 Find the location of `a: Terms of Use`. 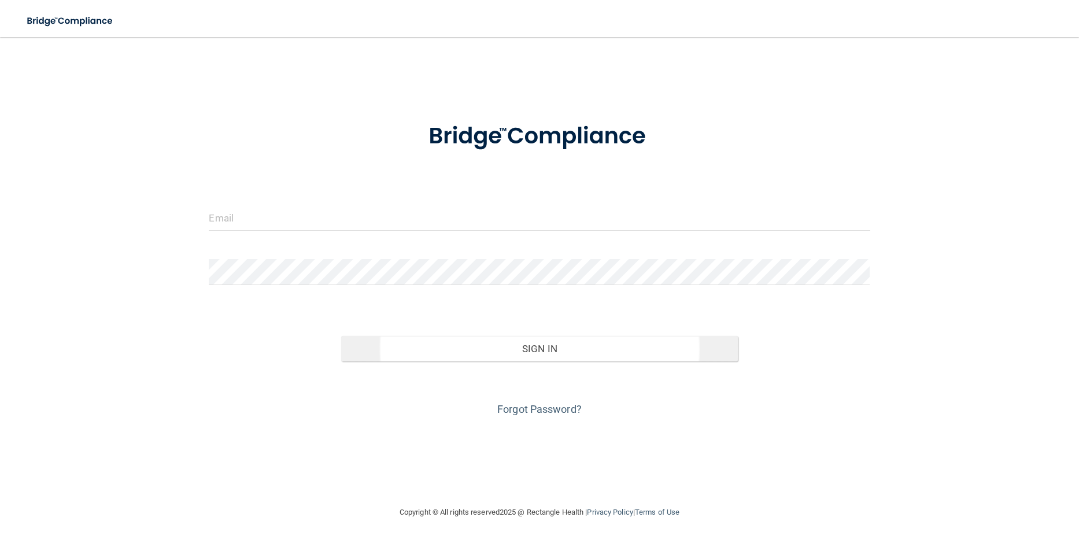

a: Terms of Use is located at coordinates (657, 512).